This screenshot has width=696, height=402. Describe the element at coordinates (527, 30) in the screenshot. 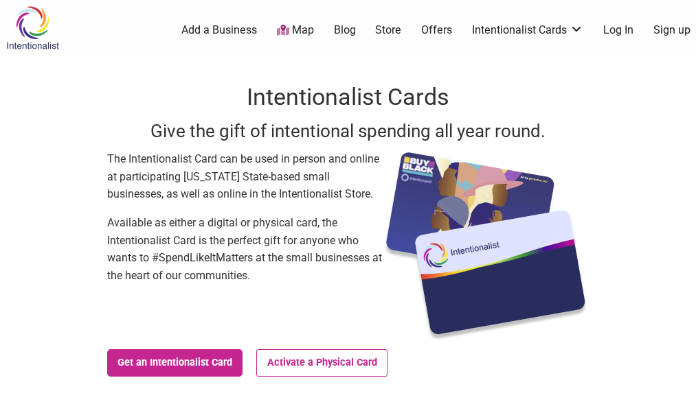

I see `li: Intentionalist Cards` at that location.